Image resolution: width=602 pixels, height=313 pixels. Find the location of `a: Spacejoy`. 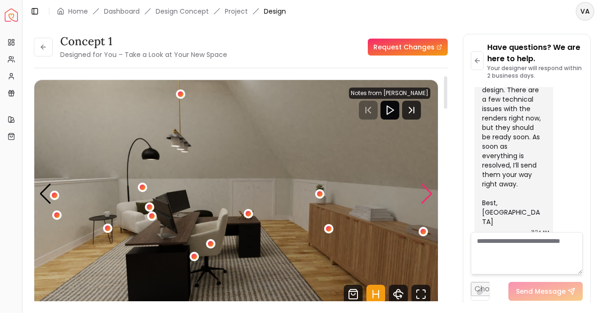

a: Spacejoy is located at coordinates (11, 15).